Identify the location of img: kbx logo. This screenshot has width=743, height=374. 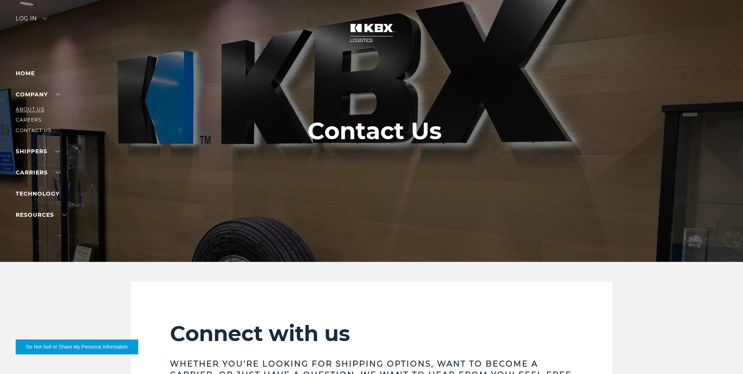
(372, 33).